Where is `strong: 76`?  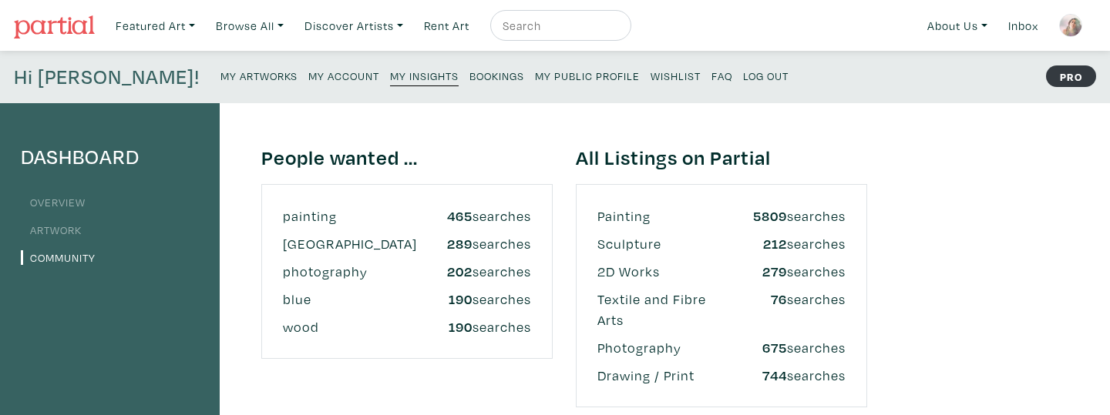
strong: 76 is located at coordinates (778, 299).